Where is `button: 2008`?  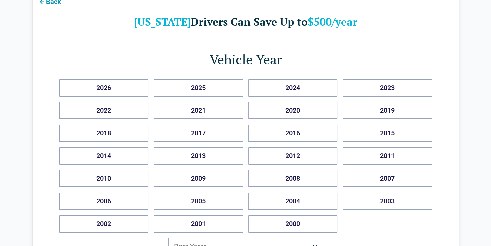 button: 2008 is located at coordinates (293, 179).